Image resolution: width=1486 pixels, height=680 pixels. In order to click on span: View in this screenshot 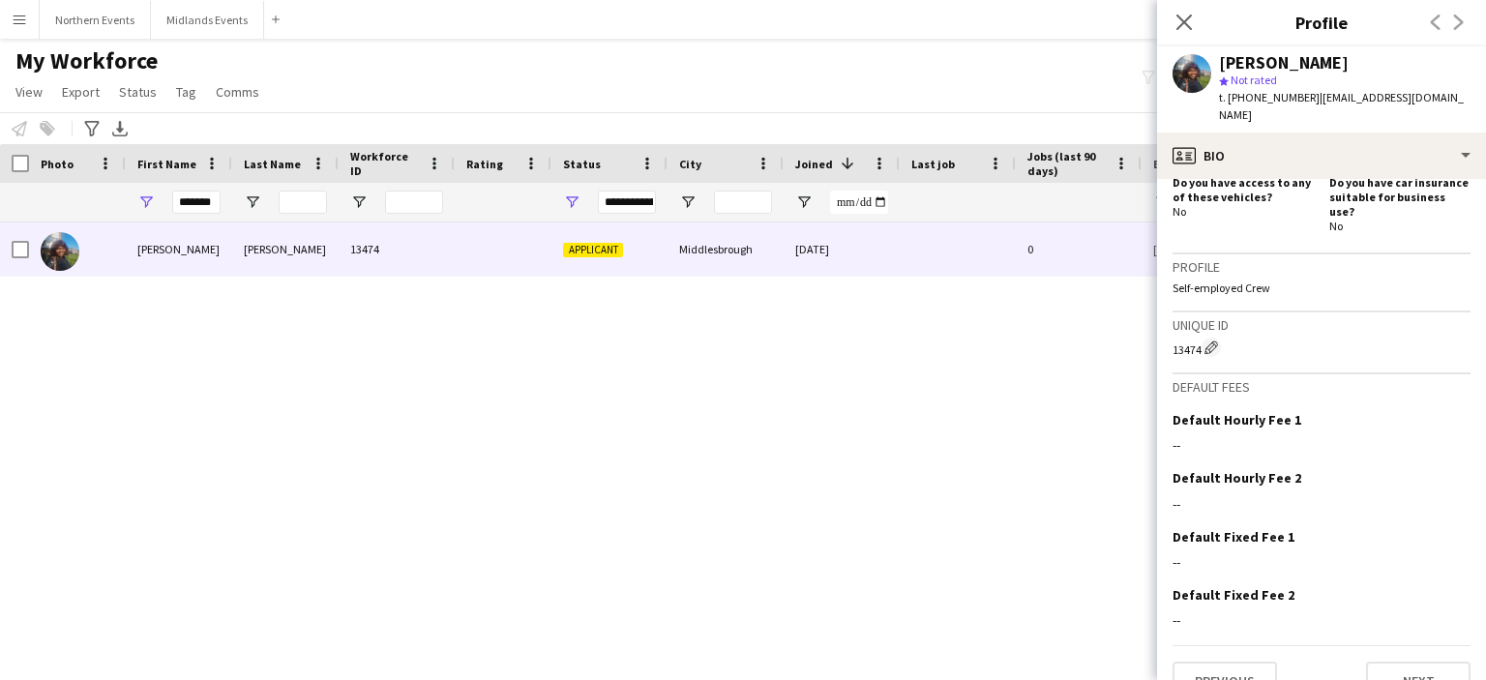, I will do `click(29, 92)`.